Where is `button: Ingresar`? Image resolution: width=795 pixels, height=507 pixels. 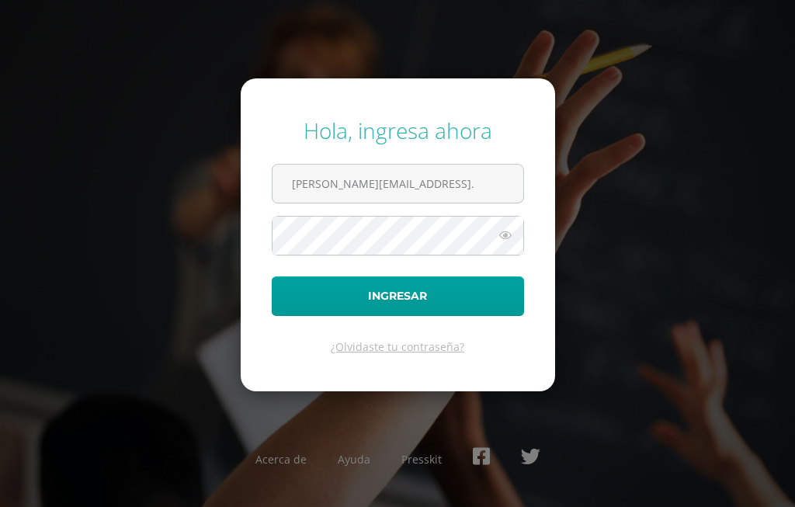
button: Ingresar is located at coordinates (398, 296).